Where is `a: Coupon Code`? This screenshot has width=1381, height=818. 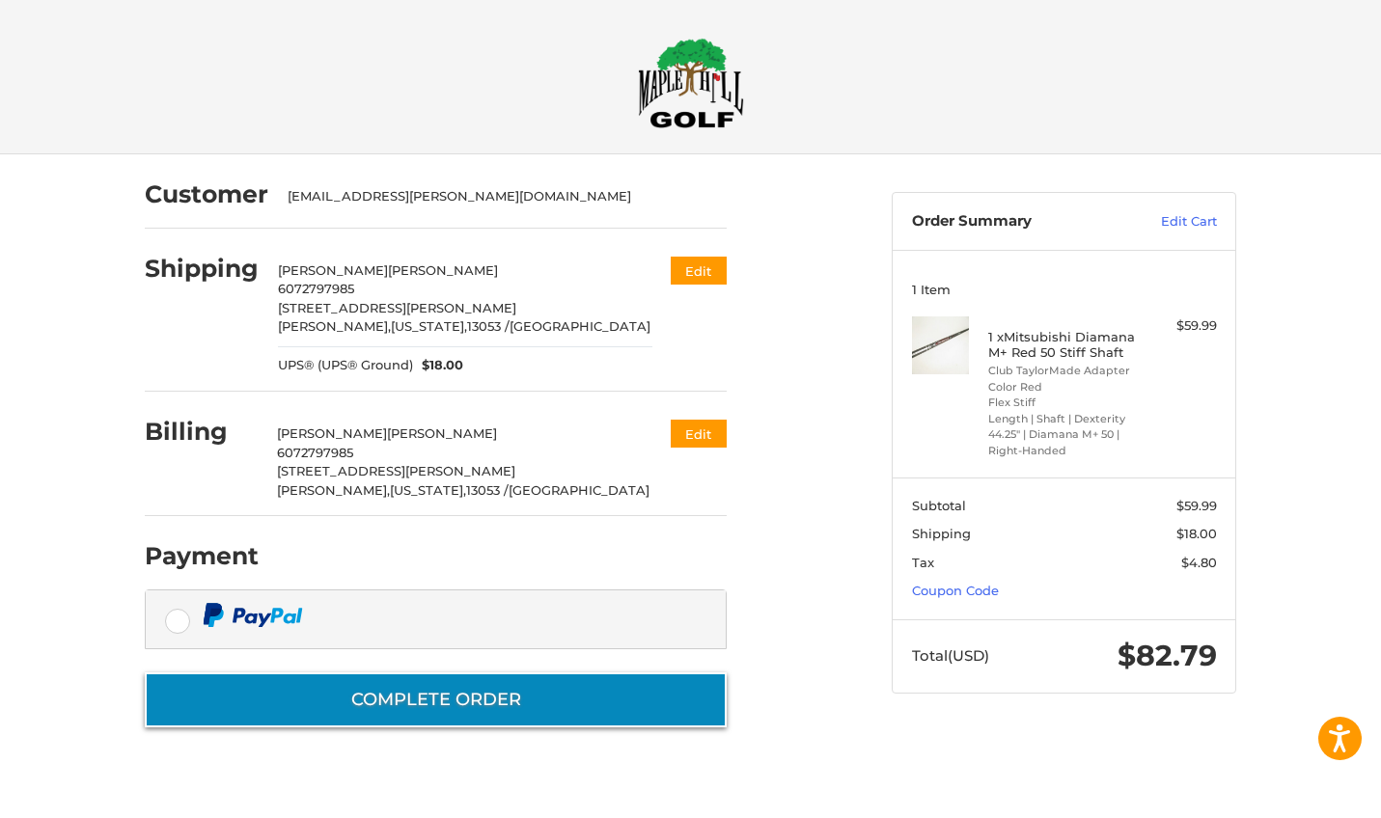 a: Coupon Code is located at coordinates (955, 590).